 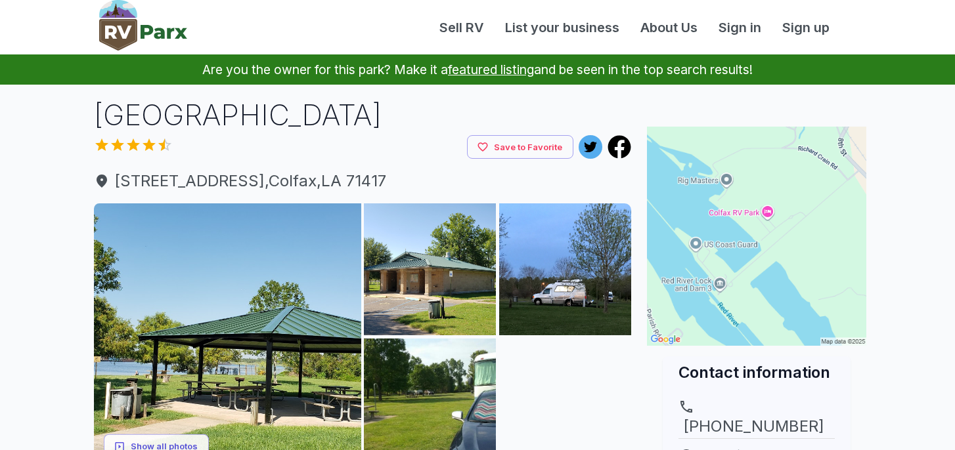 What do you see at coordinates (490, 70) in the screenshot?
I see `a: featured listing` at bounding box center [490, 70].